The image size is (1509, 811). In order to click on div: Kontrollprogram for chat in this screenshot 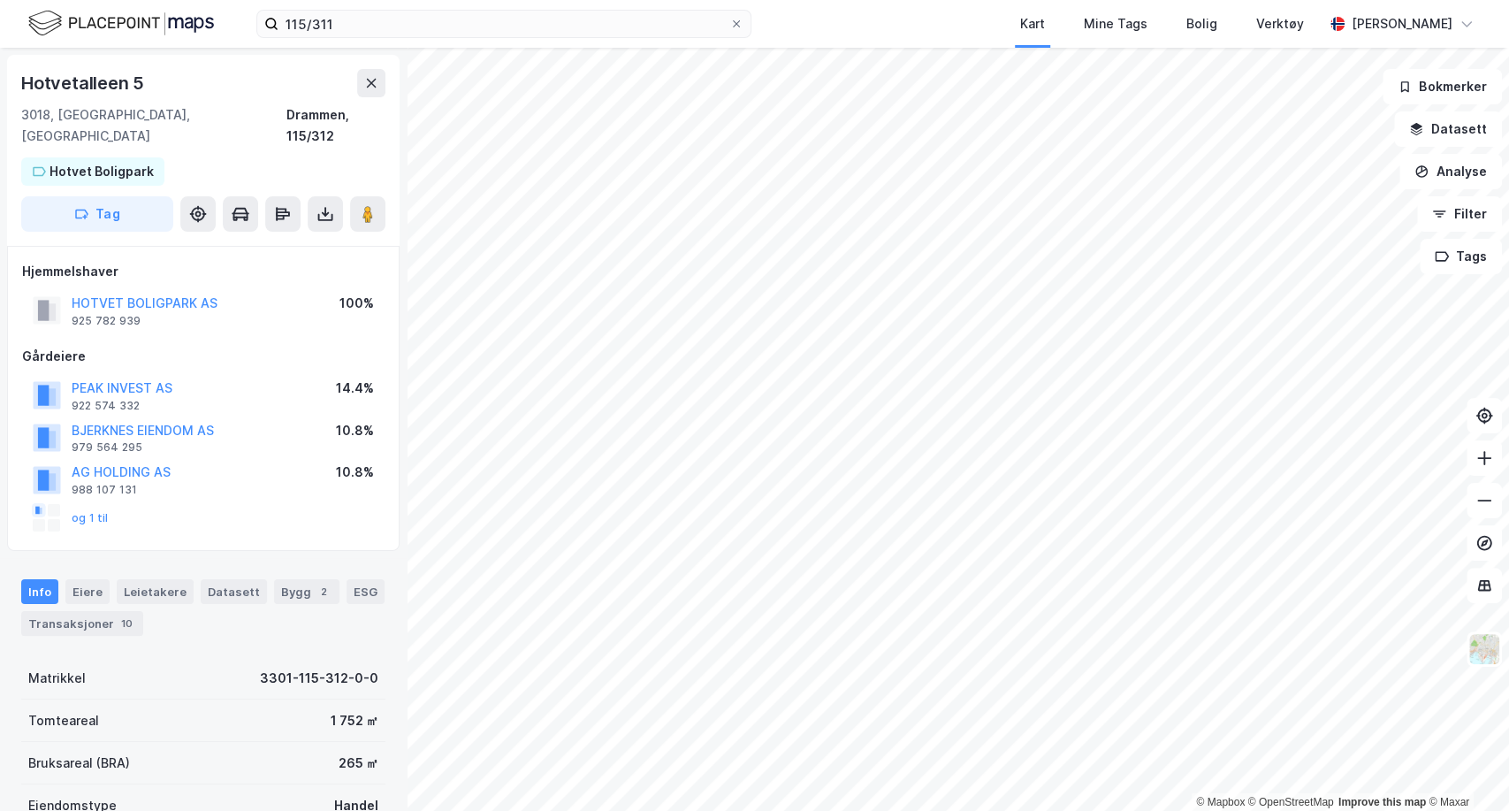, I will do `click(1465, 768)`.